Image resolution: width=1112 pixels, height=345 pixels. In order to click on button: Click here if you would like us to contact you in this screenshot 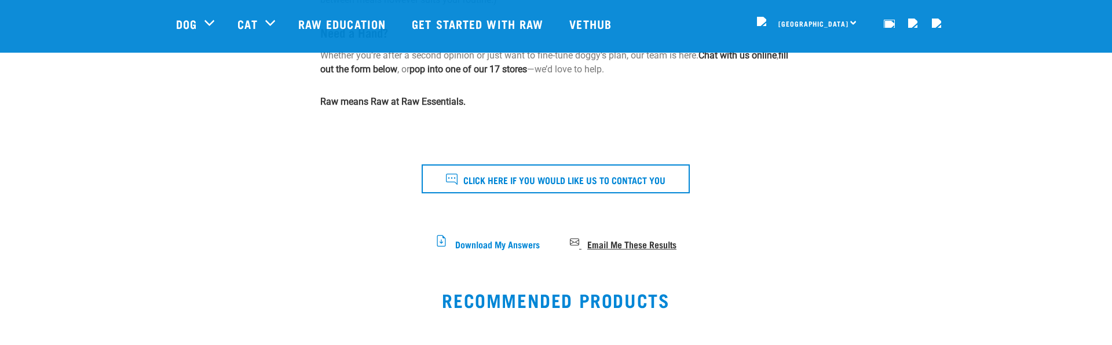, I will do `click(555, 179)`.